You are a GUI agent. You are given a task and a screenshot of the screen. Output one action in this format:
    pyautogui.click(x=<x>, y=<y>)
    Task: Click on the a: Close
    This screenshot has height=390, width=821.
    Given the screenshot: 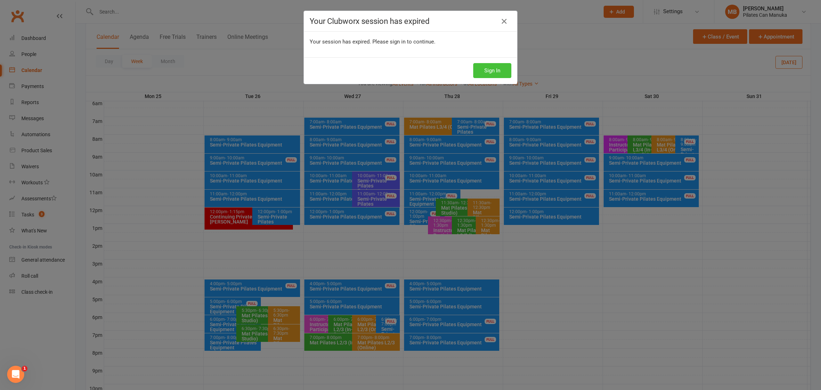 What is the action you would take?
    pyautogui.click(x=504, y=21)
    